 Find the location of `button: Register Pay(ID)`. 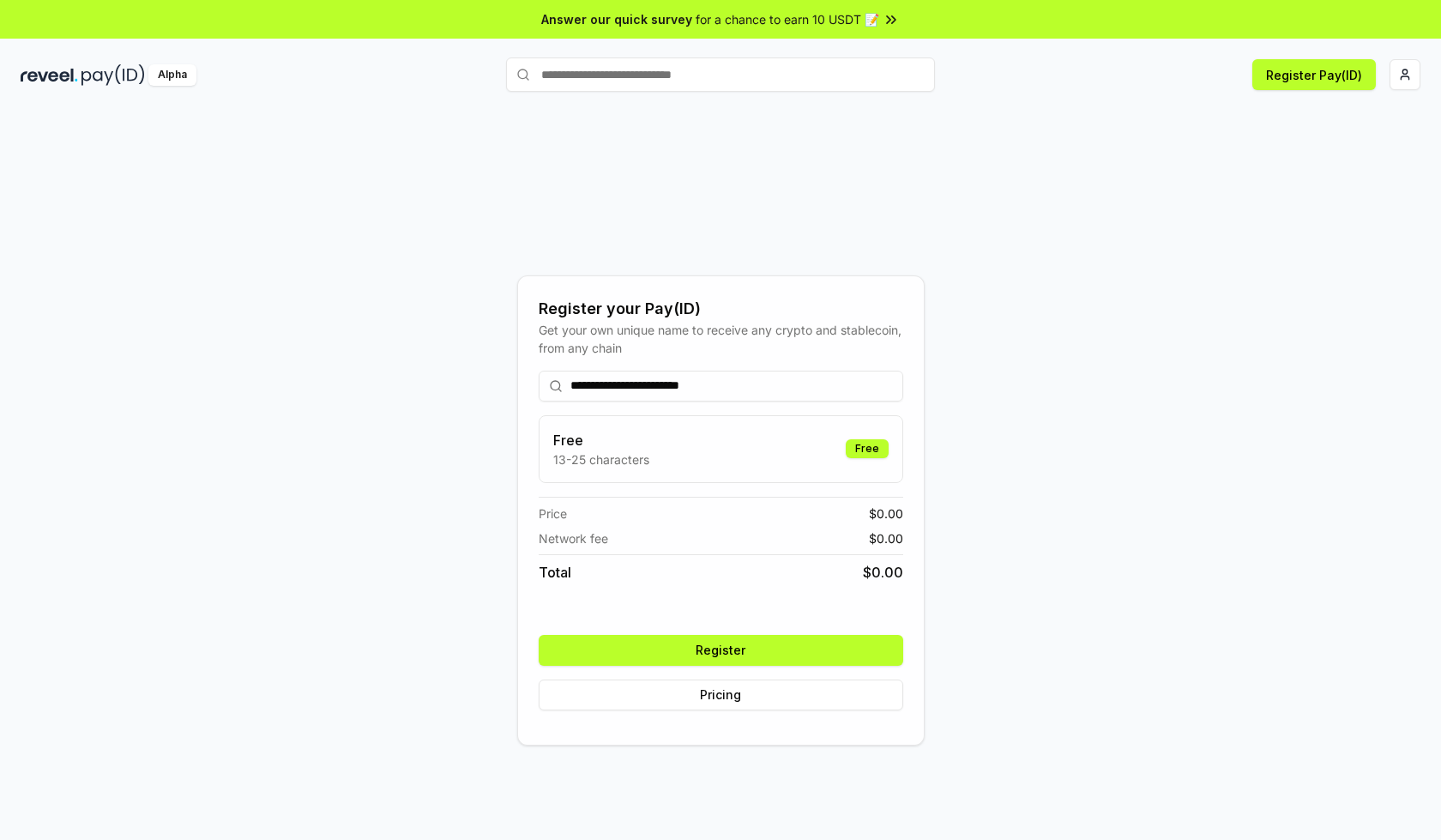

button: Register Pay(ID) is located at coordinates (1314, 75).